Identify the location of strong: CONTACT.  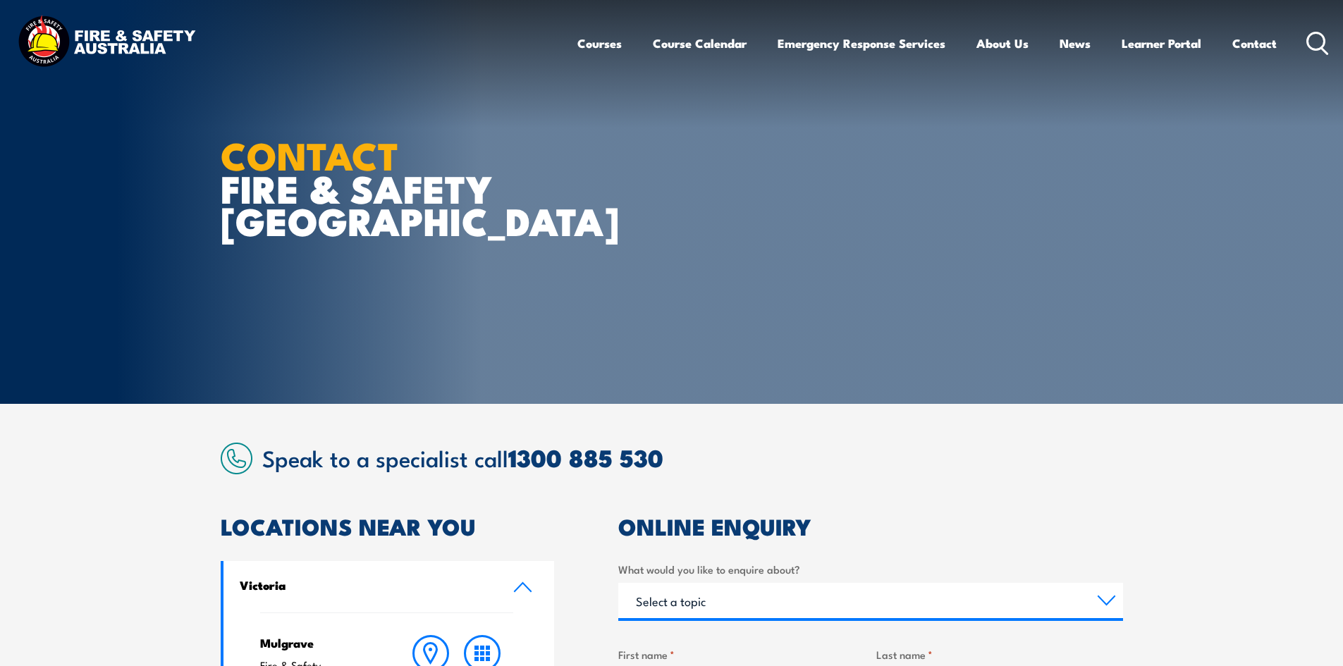
(310, 154).